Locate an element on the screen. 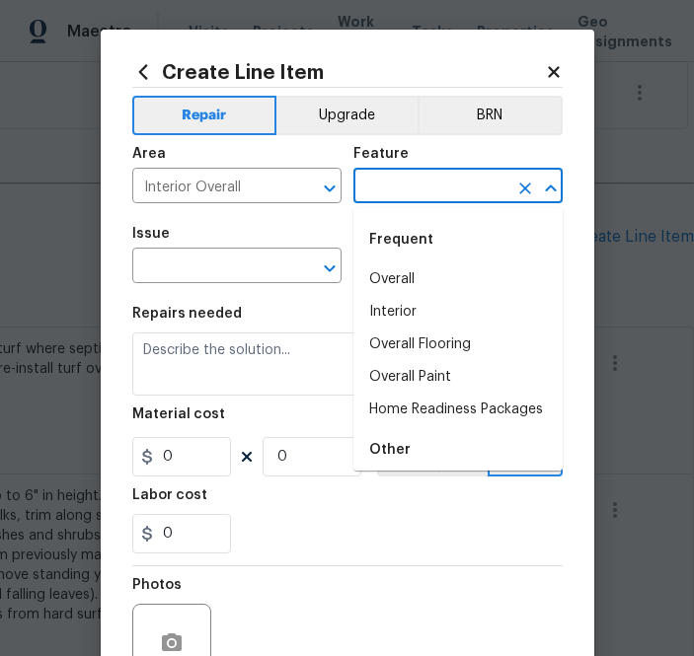  button: BRN is located at coordinates (490, 115).